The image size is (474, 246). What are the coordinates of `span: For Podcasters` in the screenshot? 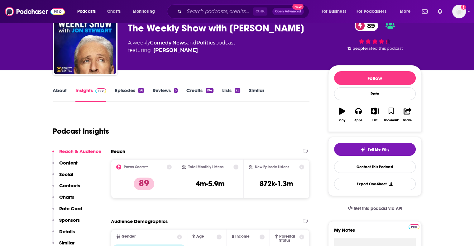 It's located at (371, 12).